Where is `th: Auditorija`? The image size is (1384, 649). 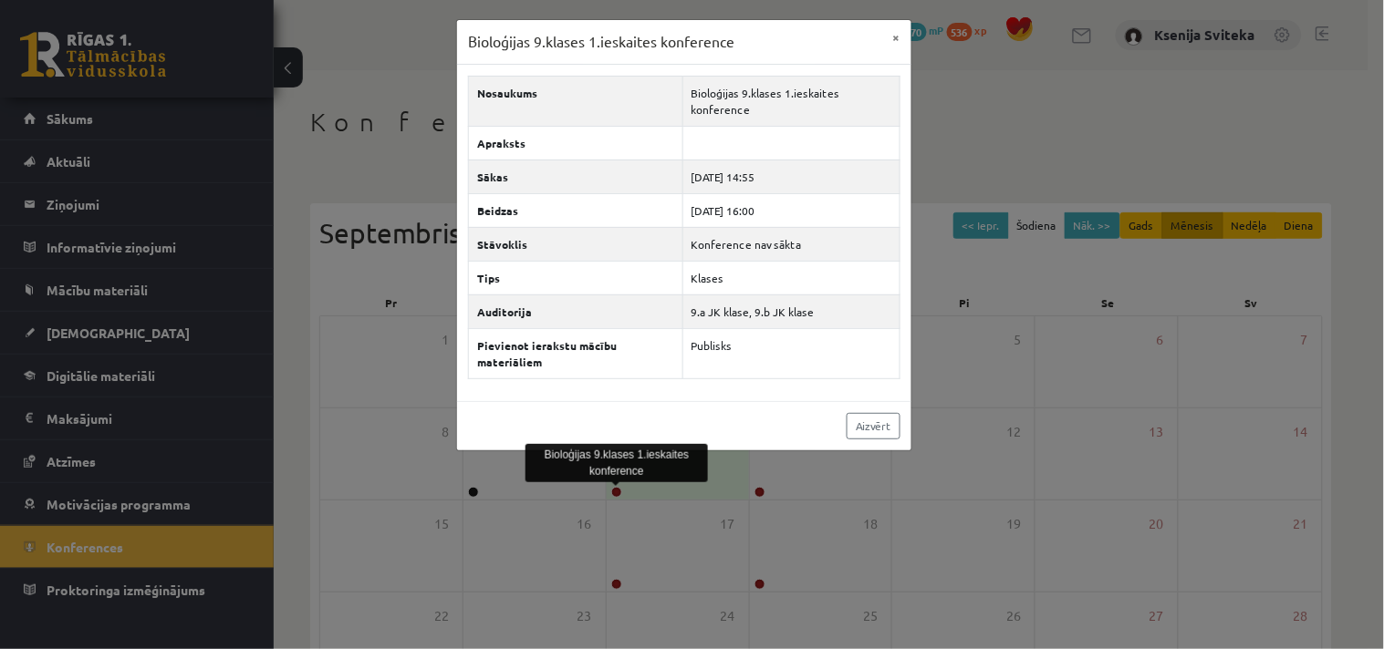 th: Auditorija is located at coordinates (576, 311).